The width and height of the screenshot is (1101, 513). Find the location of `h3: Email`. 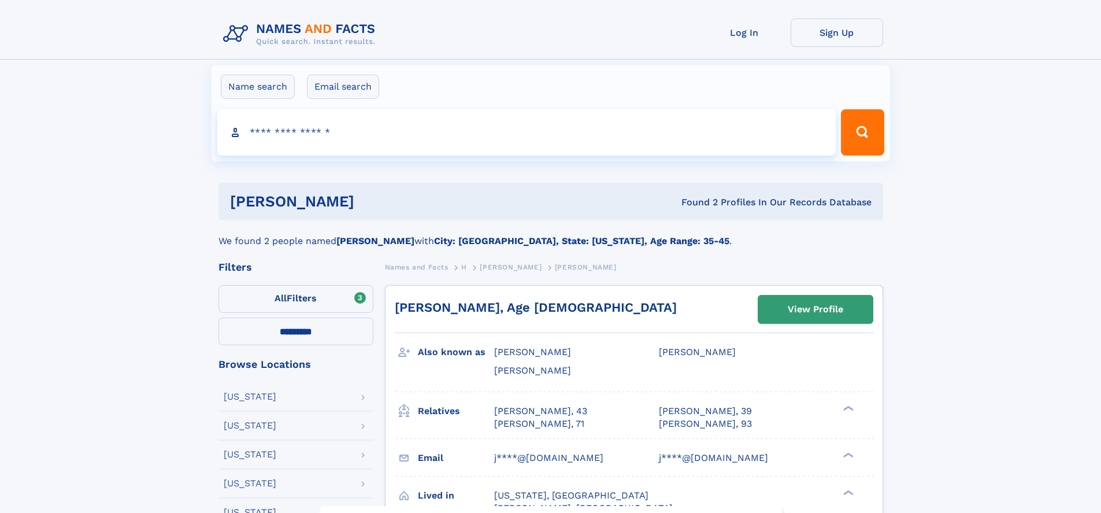

h3: Email is located at coordinates (456, 458).